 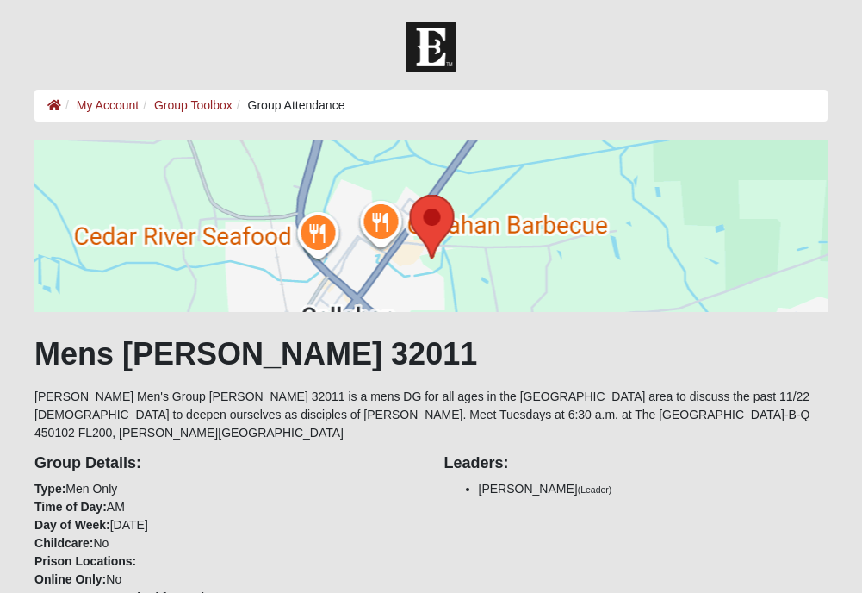 I want to click on li: Group Attendance, so click(x=289, y=105).